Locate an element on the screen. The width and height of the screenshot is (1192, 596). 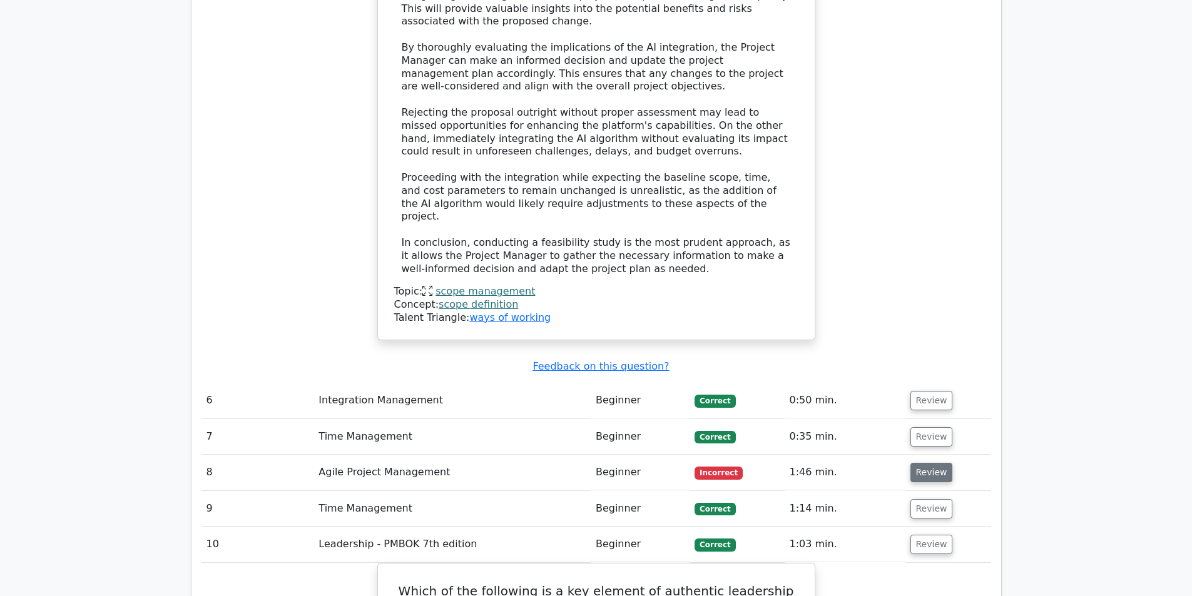
td: 1:03 min. is located at coordinates (844, 544).